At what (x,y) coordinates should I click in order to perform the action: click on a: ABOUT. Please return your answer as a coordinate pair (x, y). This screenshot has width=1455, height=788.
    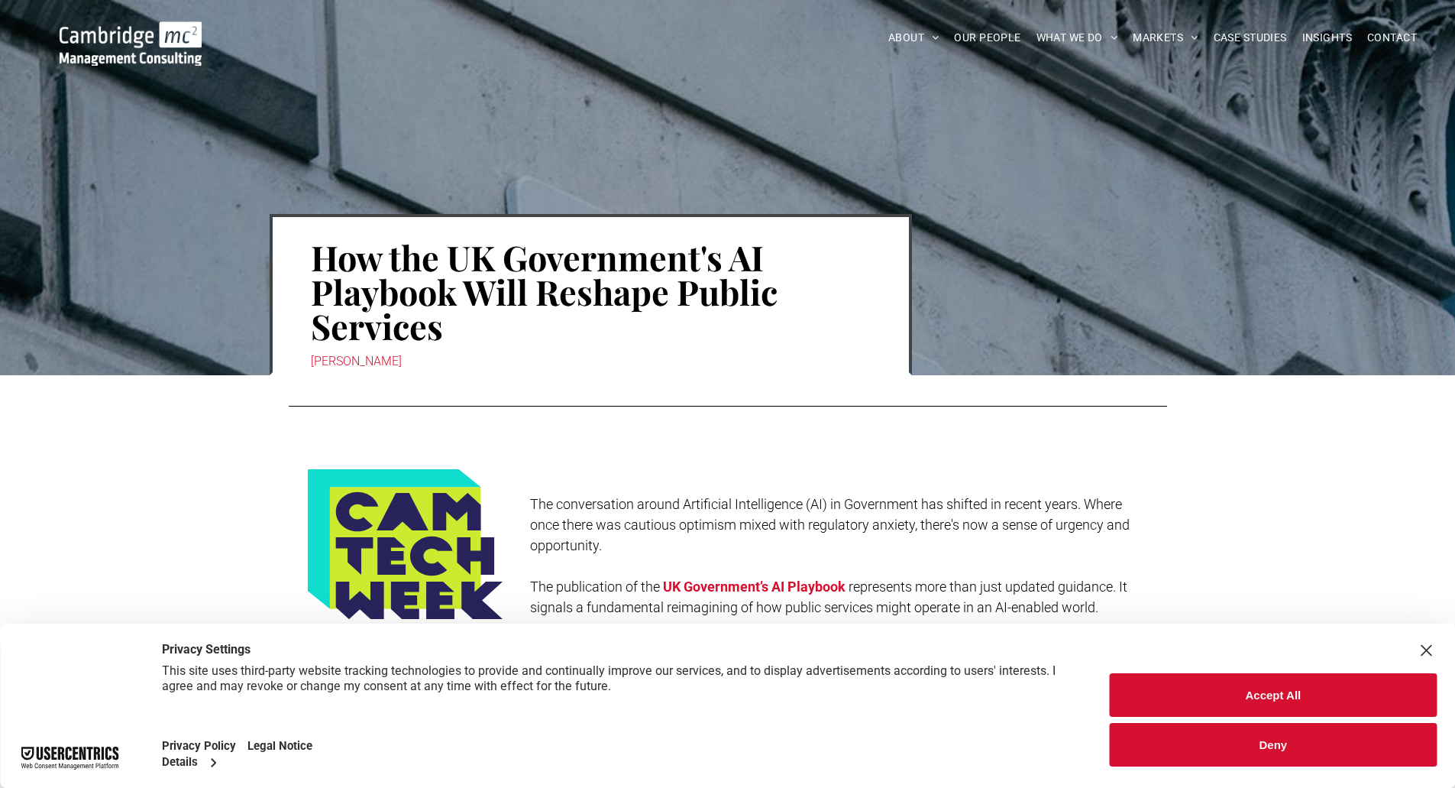
    Looking at the image, I should click on (914, 37).